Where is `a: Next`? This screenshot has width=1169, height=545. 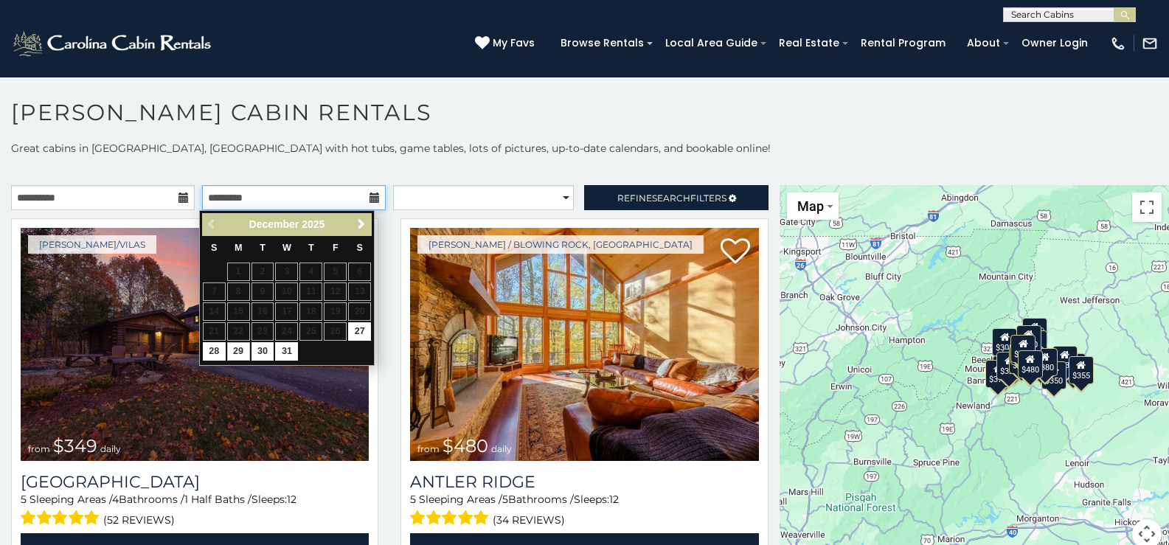
a: Next is located at coordinates (361, 224).